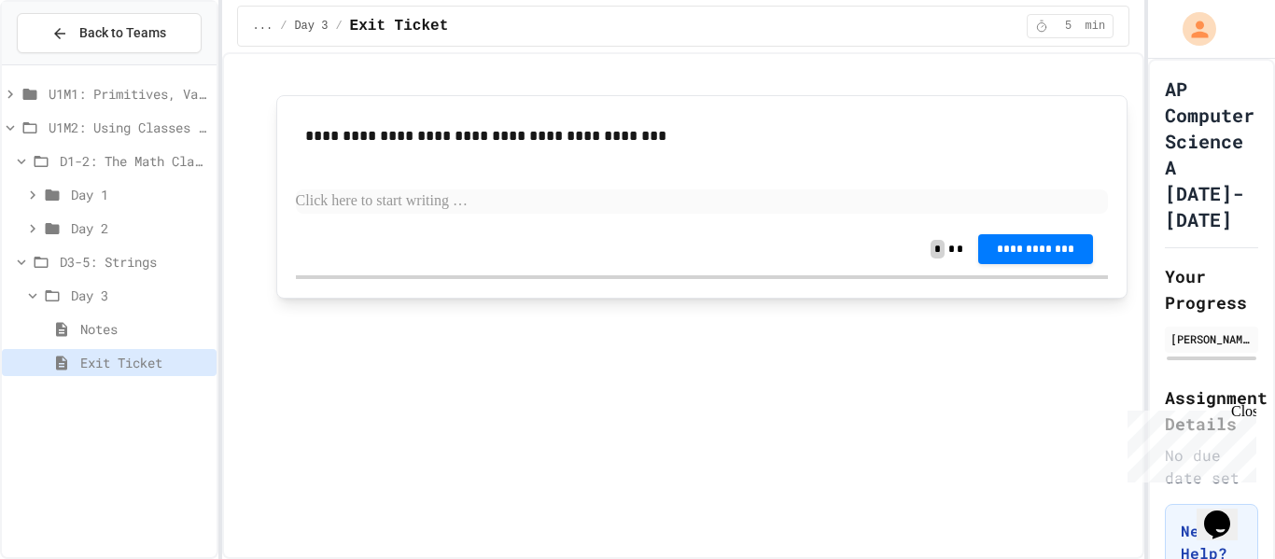 This screenshot has height=559, width=1275. What do you see at coordinates (134, 161) in the screenshot?
I see `span: D1-2: The Math Class` at bounding box center [134, 161].